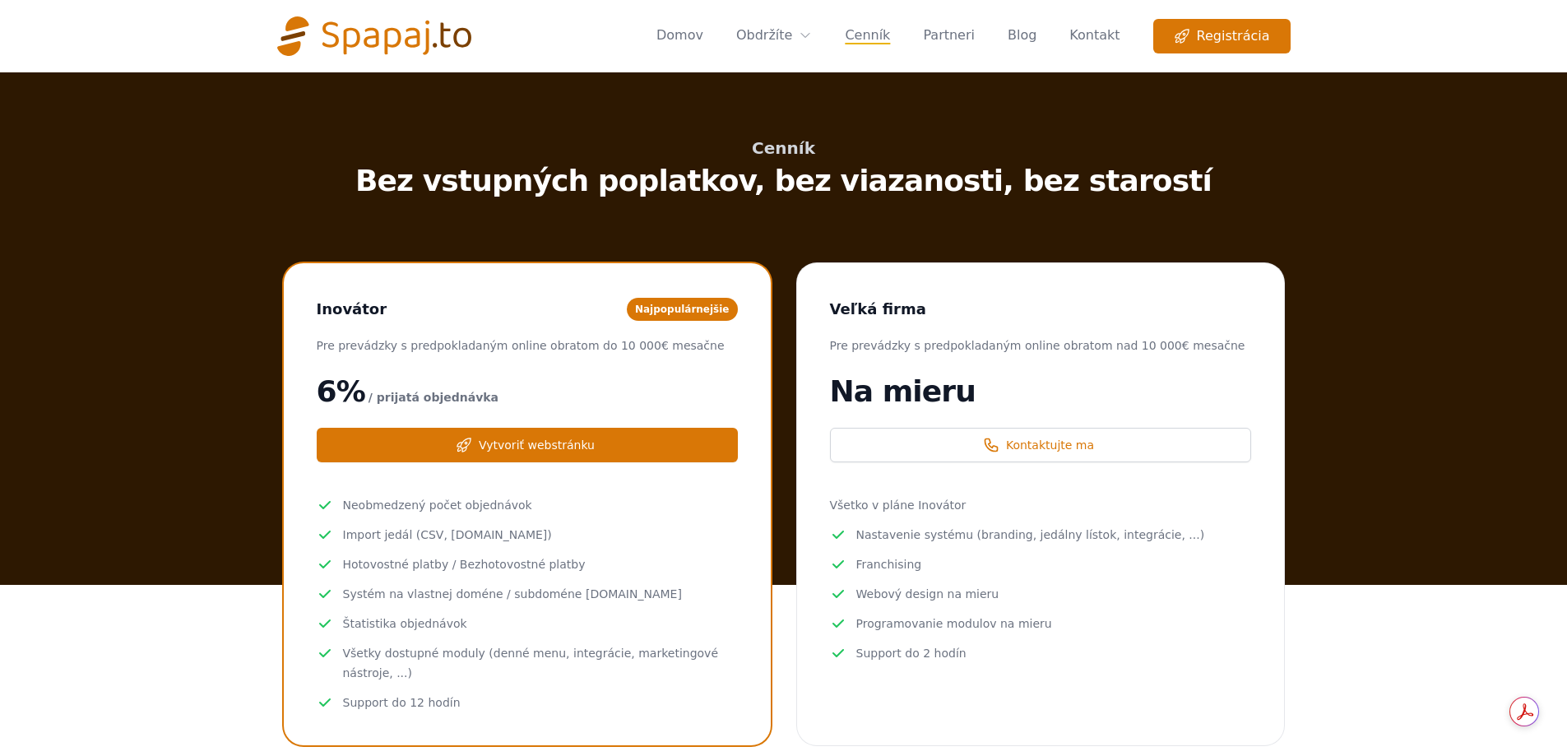  I want to click on h1: Cenník, so click(783, 148).